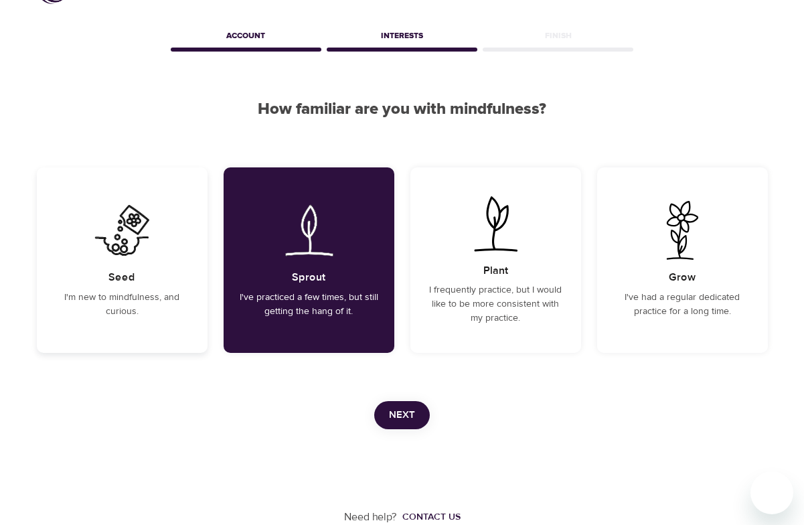 The width and height of the screenshot is (804, 525). Describe the element at coordinates (682, 230) in the screenshot. I see `img: I've had a regular dedicated practice for a long time.` at that location.